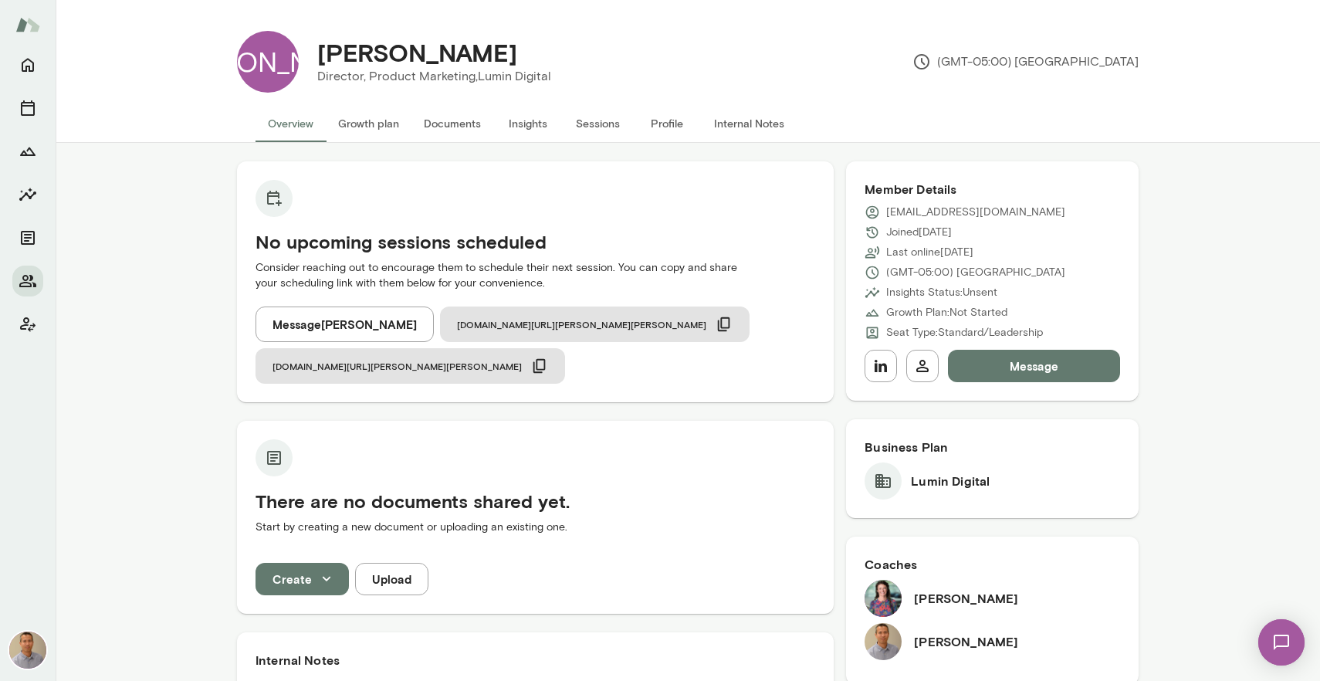 This screenshot has height=681, width=1320. Describe the element at coordinates (535, 501) in the screenshot. I see `h5: There are no documents shared yet.` at that location.